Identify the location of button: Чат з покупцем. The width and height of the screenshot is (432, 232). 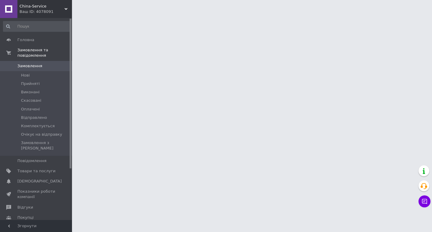
(425, 201).